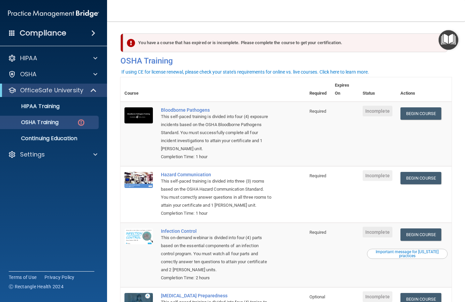  I want to click on p: OSHA Training, so click(31, 122).